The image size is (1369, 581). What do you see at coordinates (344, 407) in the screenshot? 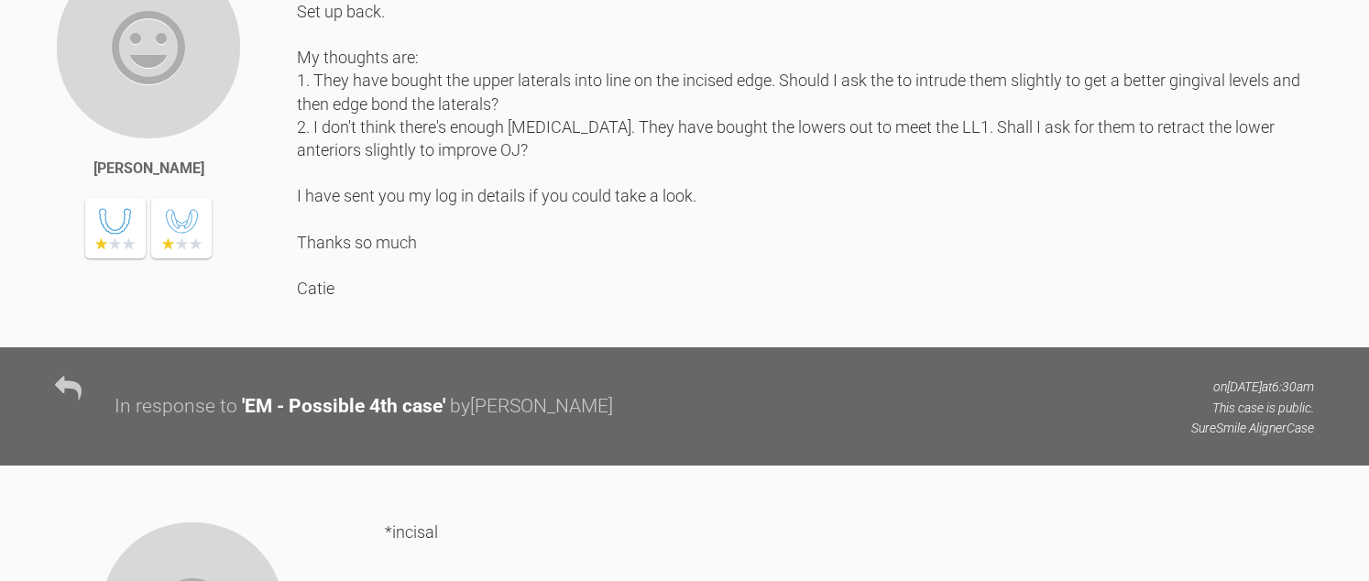
I see `div: ' EM - Possible 4th case '` at bounding box center [344, 407].